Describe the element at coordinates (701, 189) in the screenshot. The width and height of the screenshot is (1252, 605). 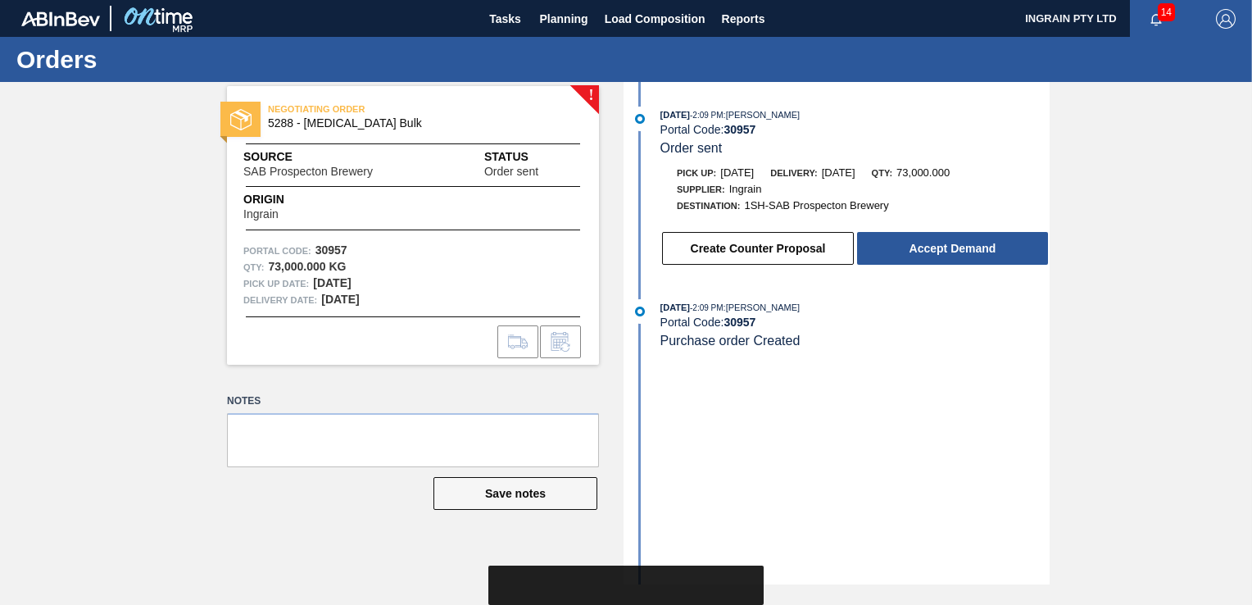
I see `span: Supplier:` at that location.